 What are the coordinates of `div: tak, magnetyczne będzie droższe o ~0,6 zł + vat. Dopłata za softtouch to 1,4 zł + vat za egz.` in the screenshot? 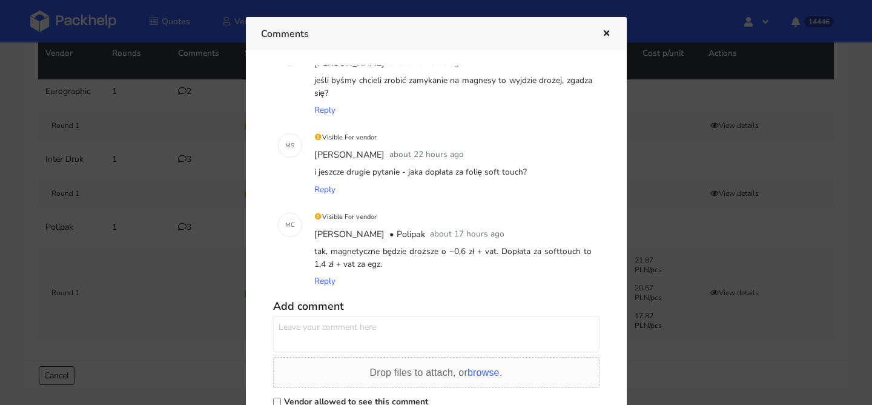 It's located at (453, 258).